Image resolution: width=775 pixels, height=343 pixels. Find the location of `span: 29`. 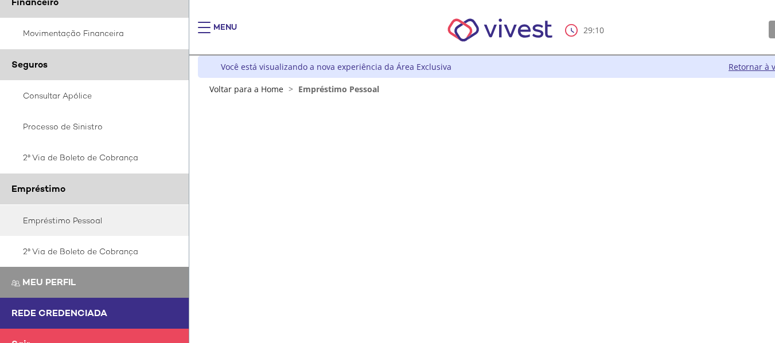

span: 29 is located at coordinates (588, 30).